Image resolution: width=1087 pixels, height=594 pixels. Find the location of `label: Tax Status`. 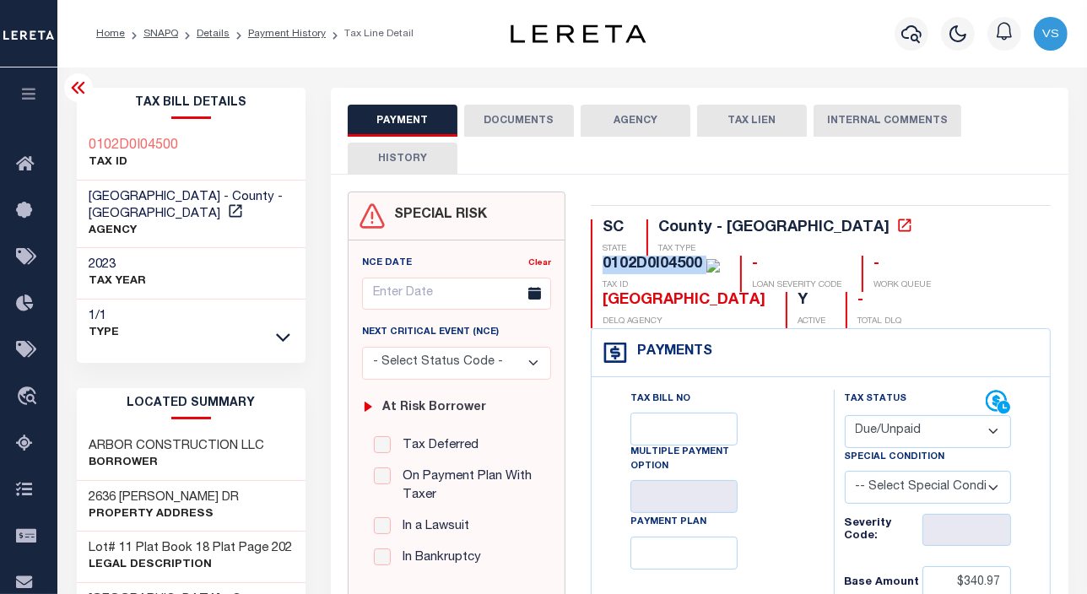

label: Tax Status is located at coordinates (876, 399).